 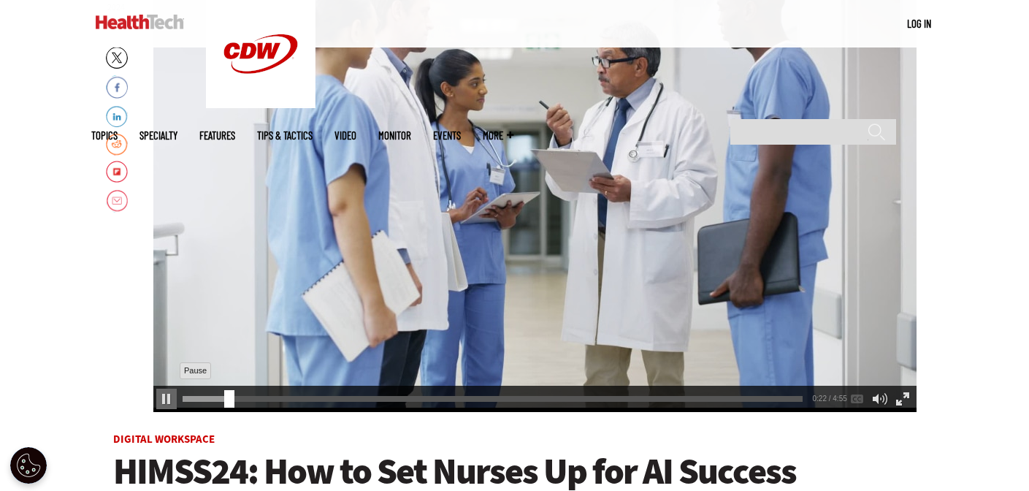 What do you see at coordinates (827, 398) in the screenshot?
I see `div: 0:22 / 4:55` at bounding box center [827, 398].